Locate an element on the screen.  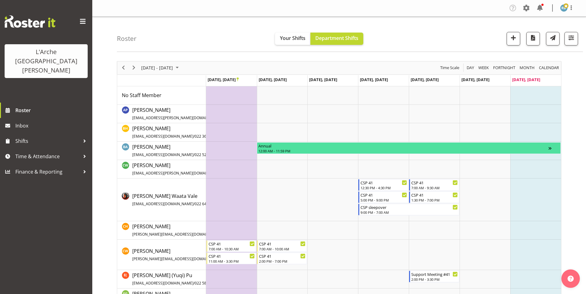
button: Your Shifts is located at coordinates (292, 39).